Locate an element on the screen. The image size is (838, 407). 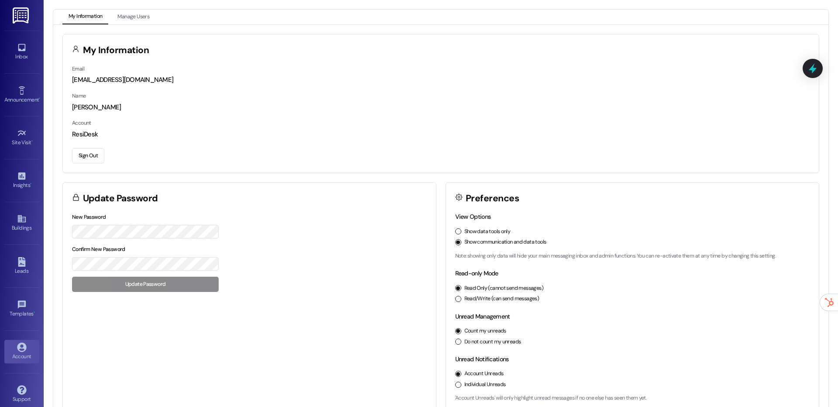
a: Account is located at coordinates (22, 352).